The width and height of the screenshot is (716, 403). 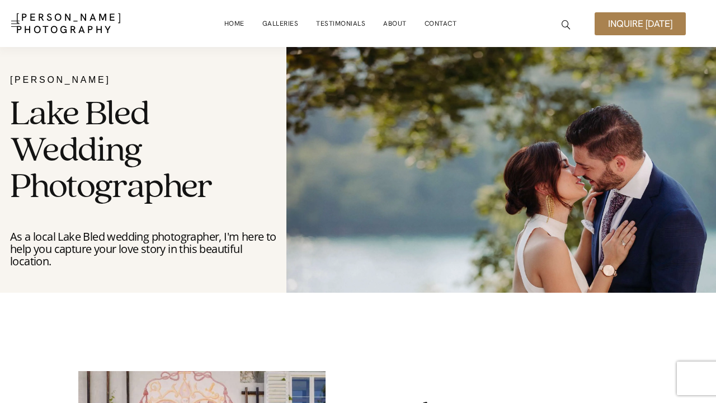 I want to click on a: Galleries, so click(x=280, y=23).